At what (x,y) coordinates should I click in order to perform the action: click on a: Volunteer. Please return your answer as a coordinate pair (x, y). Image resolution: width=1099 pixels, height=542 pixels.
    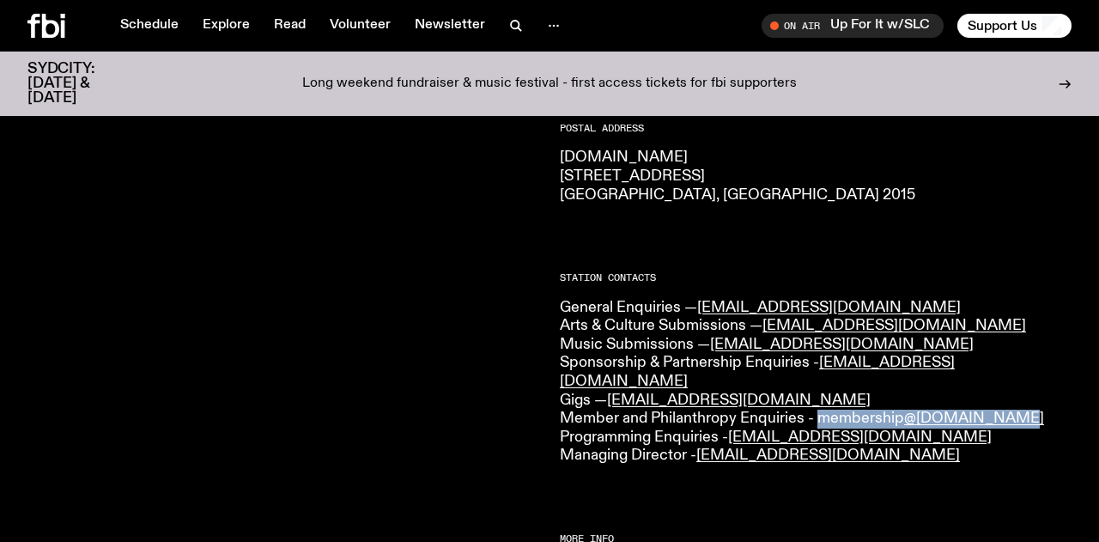
    Looking at the image, I should click on (360, 26).